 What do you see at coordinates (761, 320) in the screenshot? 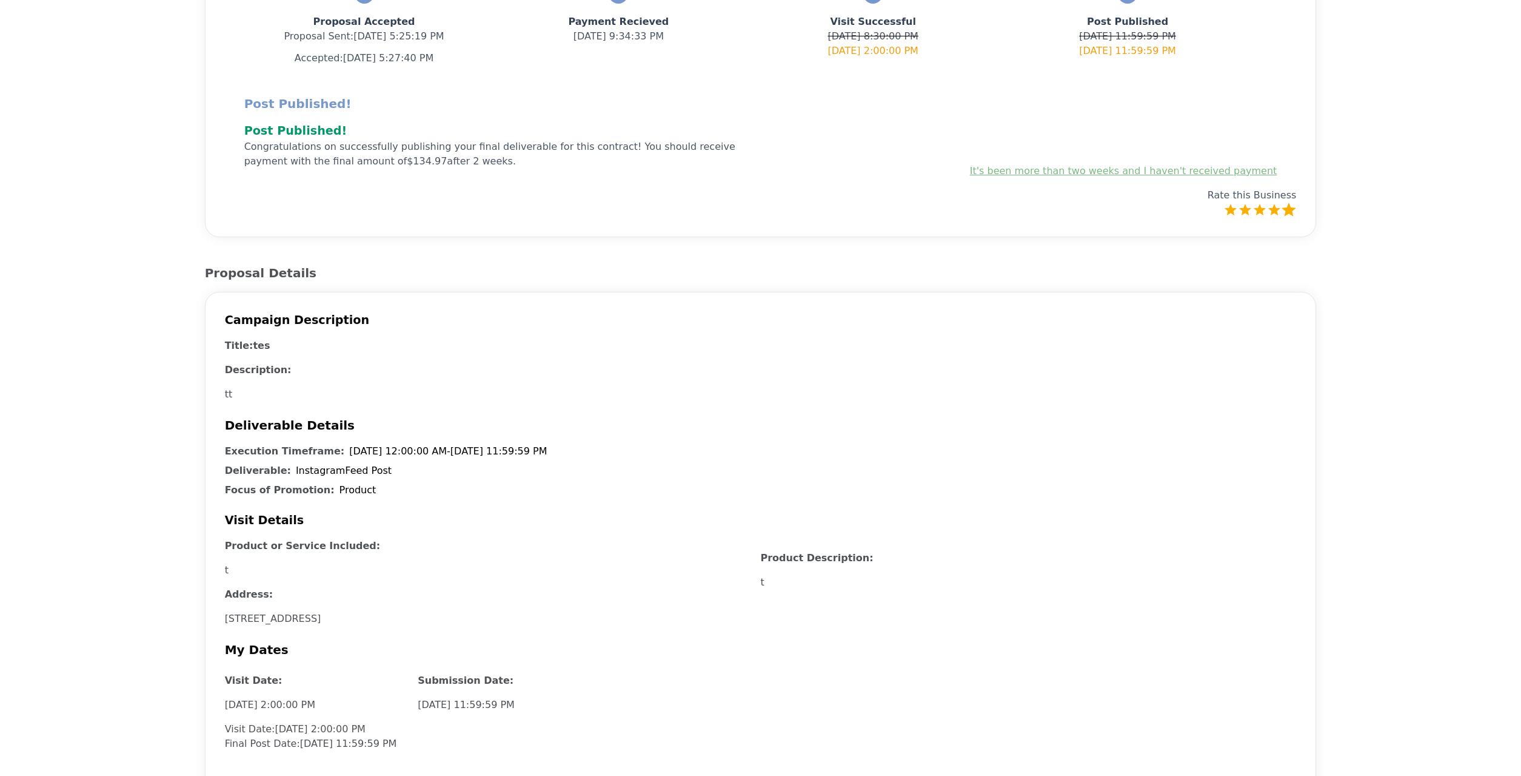
I see `h2: Campaign Description` at bounding box center [761, 320].